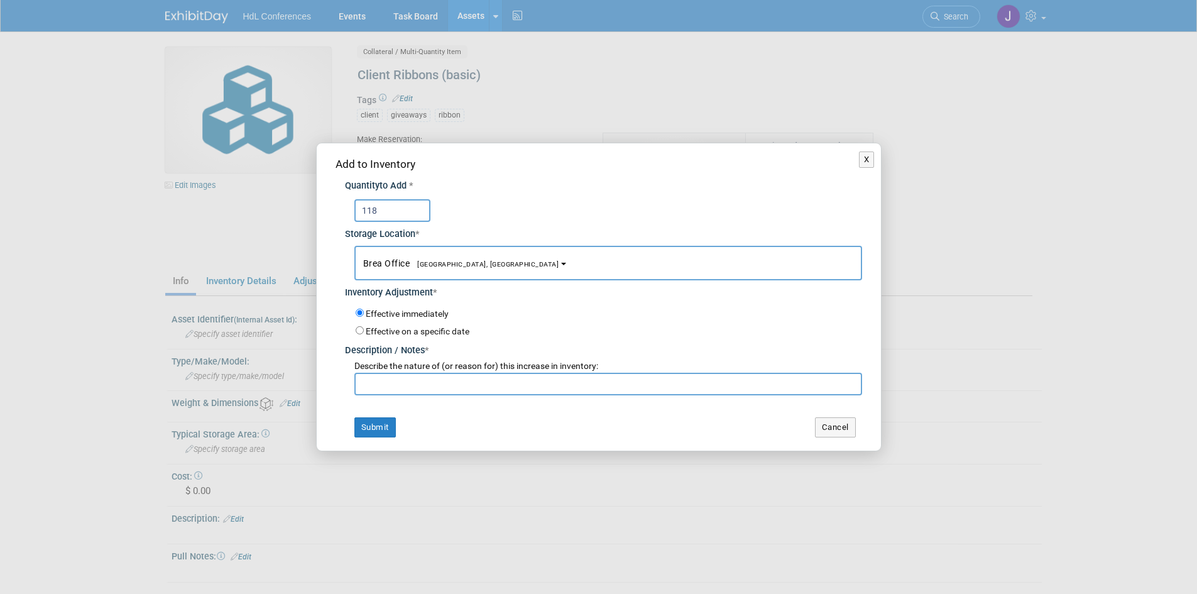 This screenshot has height=594, width=1197. Describe the element at coordinates (461, 263) in the screenshot. I see `span: Brea Office` at that location.